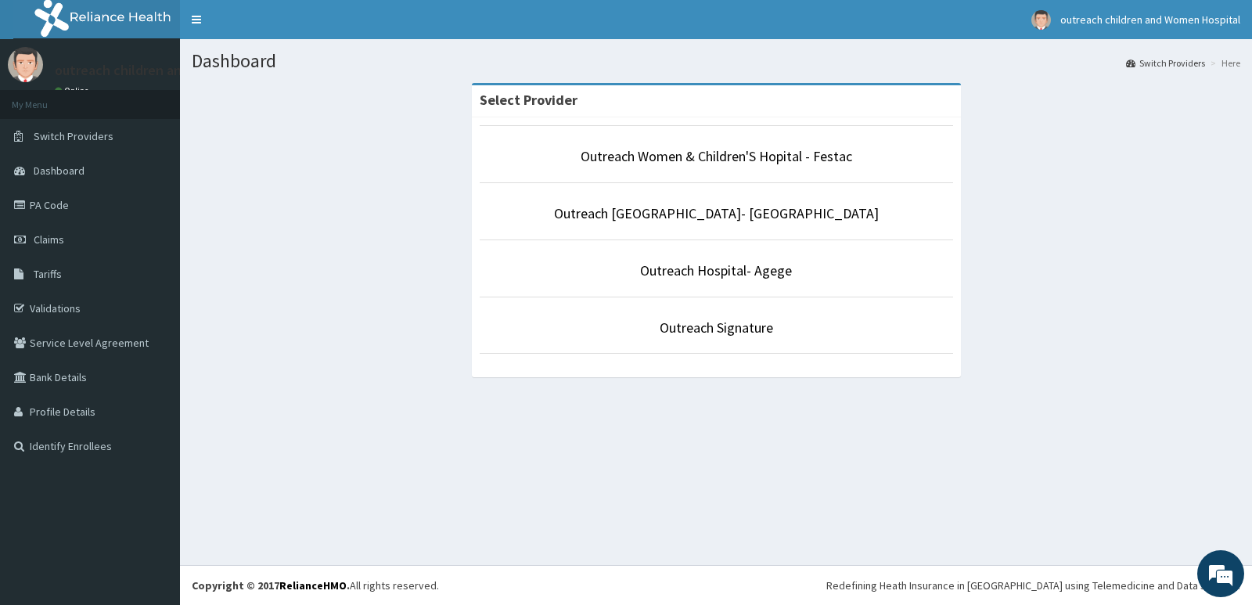 This screenshot has height=605, width=1252. Describe the element at coordinates (59, 171) in the screenshot. I see `span: Dashboard` at that location.